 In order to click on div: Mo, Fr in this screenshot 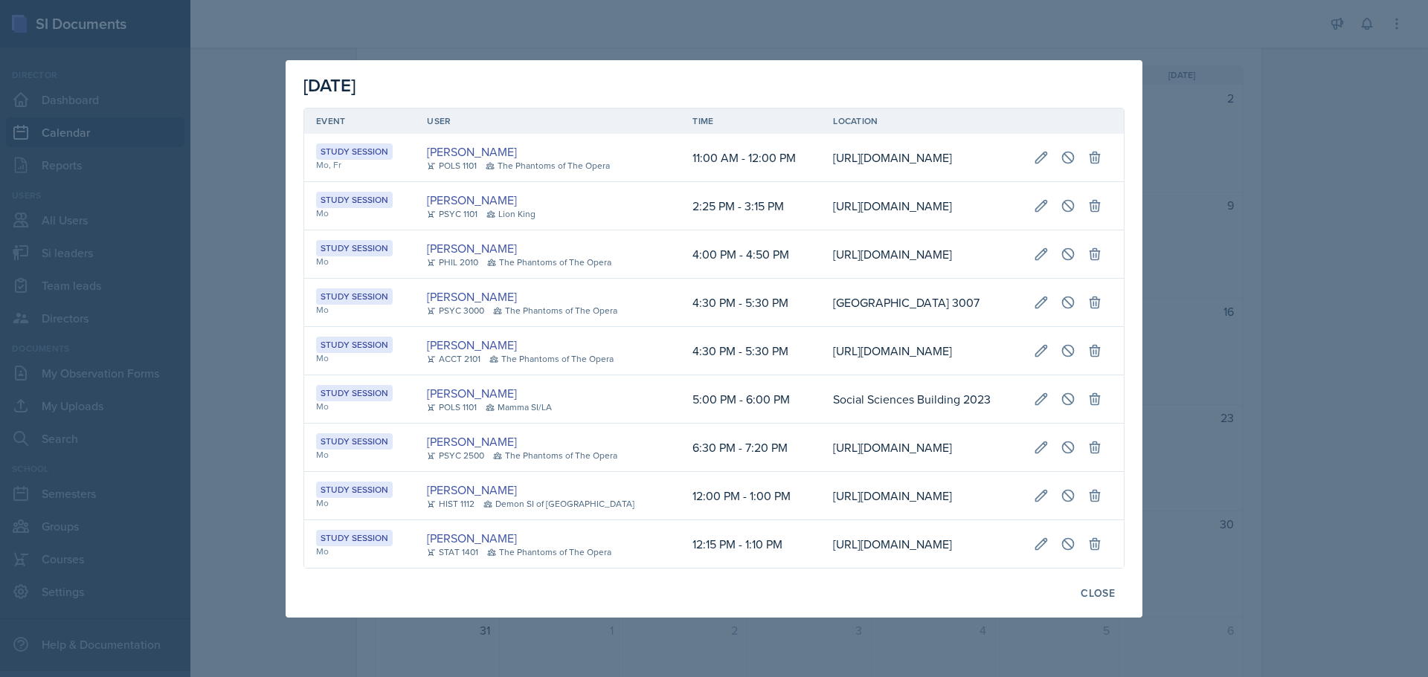, I will do `click(359, 165)`.